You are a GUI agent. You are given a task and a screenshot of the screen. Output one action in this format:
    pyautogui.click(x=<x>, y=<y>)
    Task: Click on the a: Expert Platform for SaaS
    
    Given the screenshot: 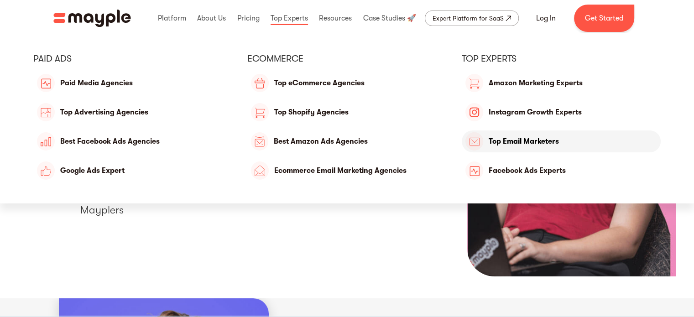 What is the action you would take?
    pyautogui.click(x=472, y=18)
    